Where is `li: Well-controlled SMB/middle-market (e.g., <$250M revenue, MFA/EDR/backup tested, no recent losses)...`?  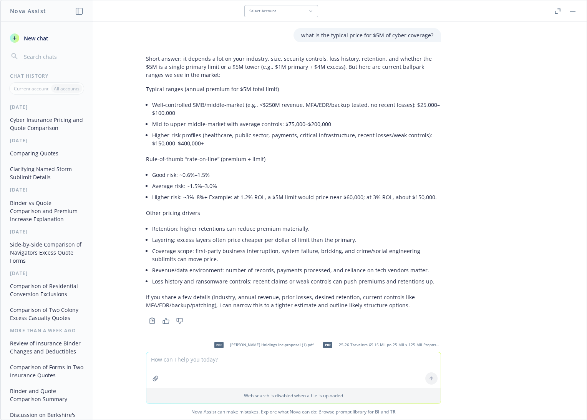
li: Well-controlled SMB/middle-market (e.g., <$250M revenue, MFA/EDR/backup tested, no recent losses)... is located at coordinates (297, 109).